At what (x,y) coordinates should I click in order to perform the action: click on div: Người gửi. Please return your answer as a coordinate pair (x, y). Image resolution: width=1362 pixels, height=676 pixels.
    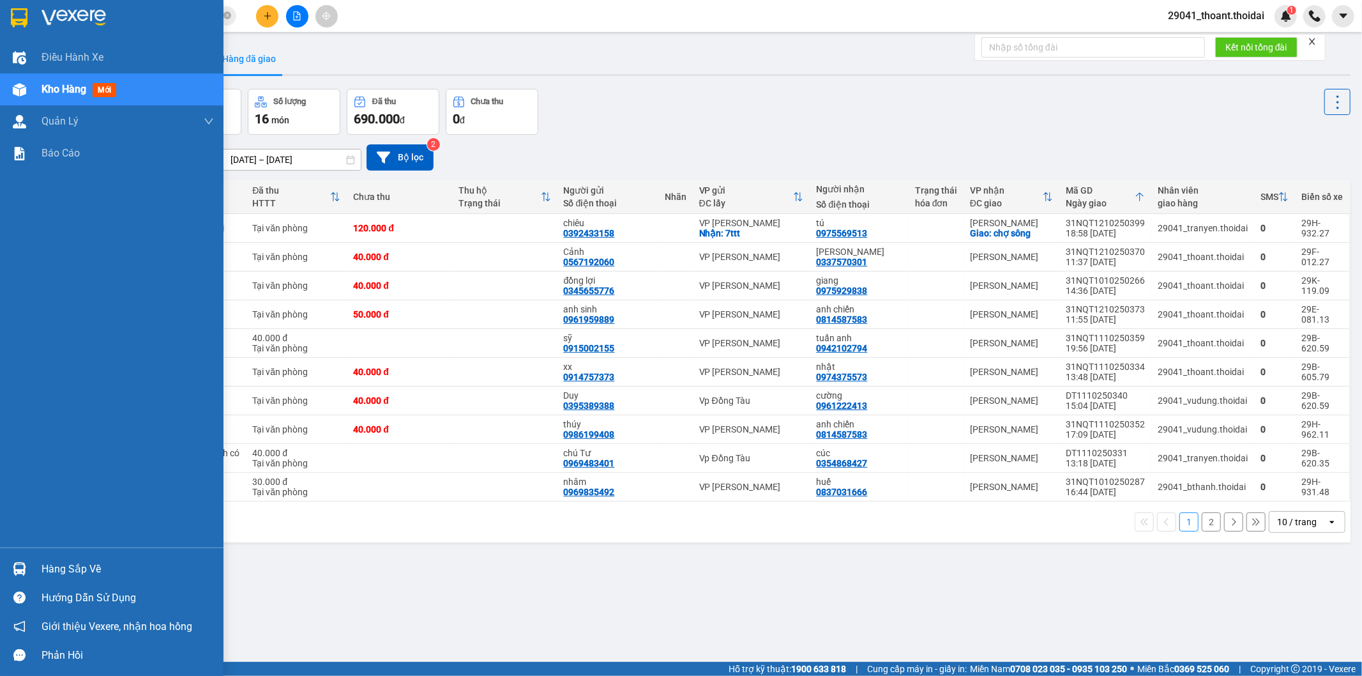
    Looking at the image, I should click on (608, 190).